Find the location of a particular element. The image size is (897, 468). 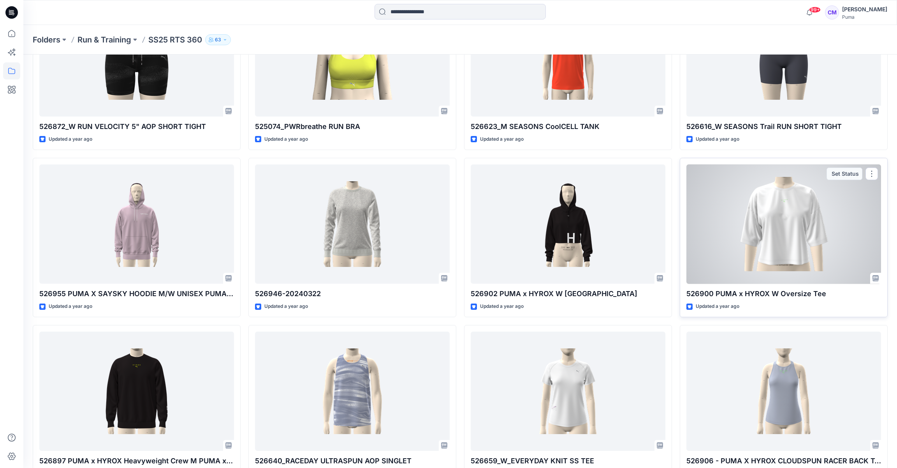

p: 526616_W SEASONS Trail RUN SHORT TIGHT is located at coordinates (784, 127).